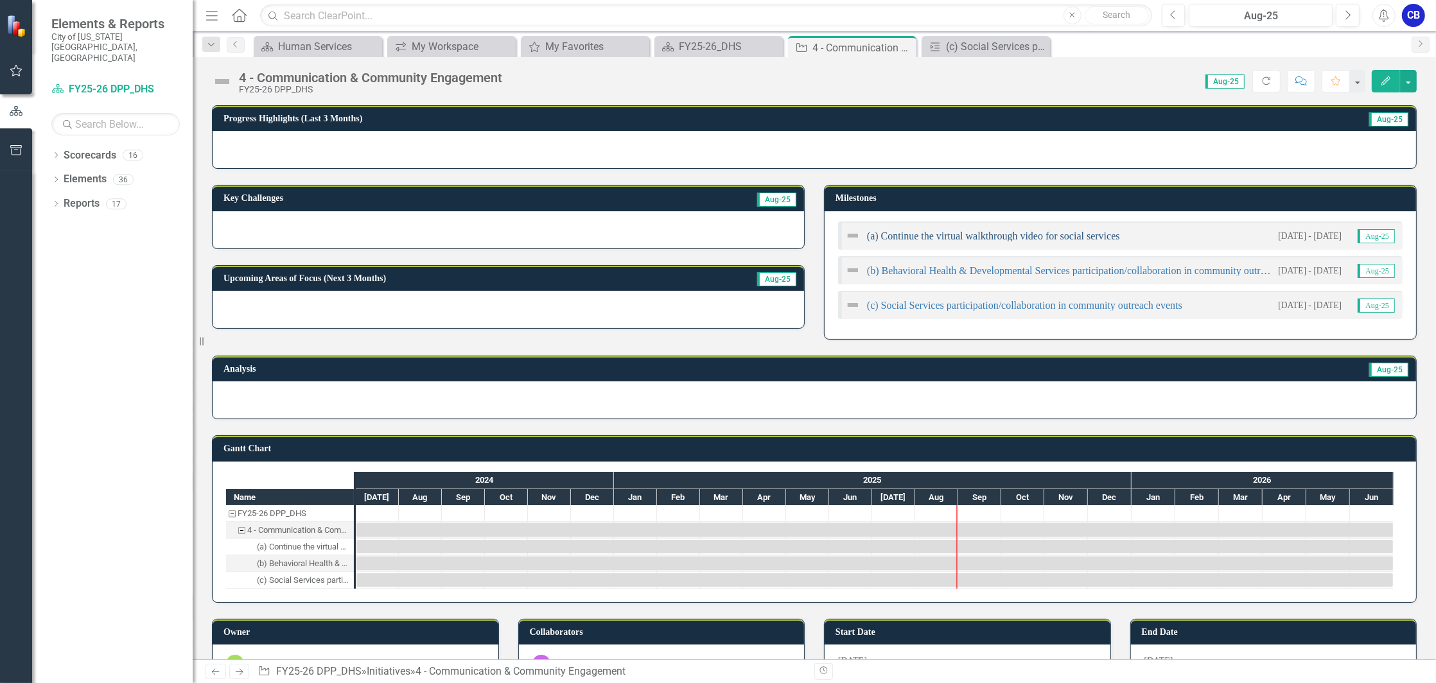 This screenshot has width=1436, height=683. Describe the element at coordinates (487, 369) in the screenshot. I see `h3: Analysis` at that location.